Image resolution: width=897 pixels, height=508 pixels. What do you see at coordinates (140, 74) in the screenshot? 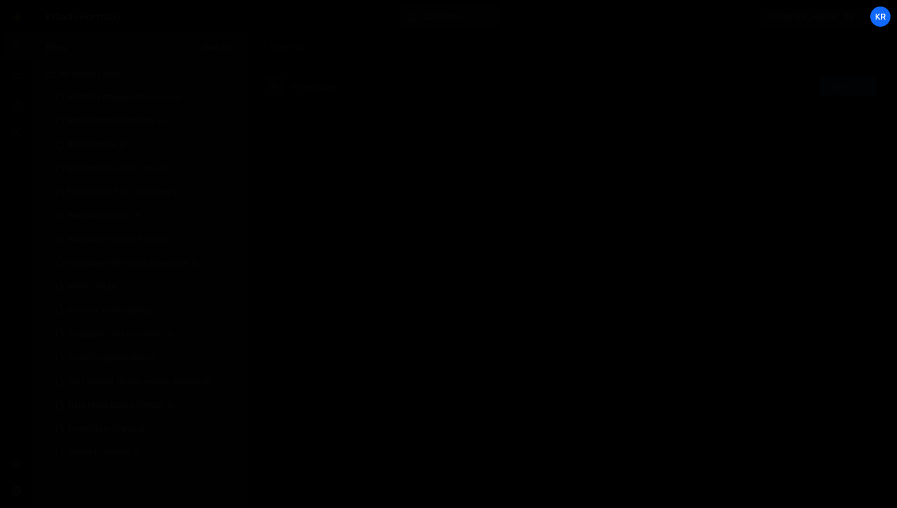
I see `div: Javascript files` at bounding box center [140, 74].